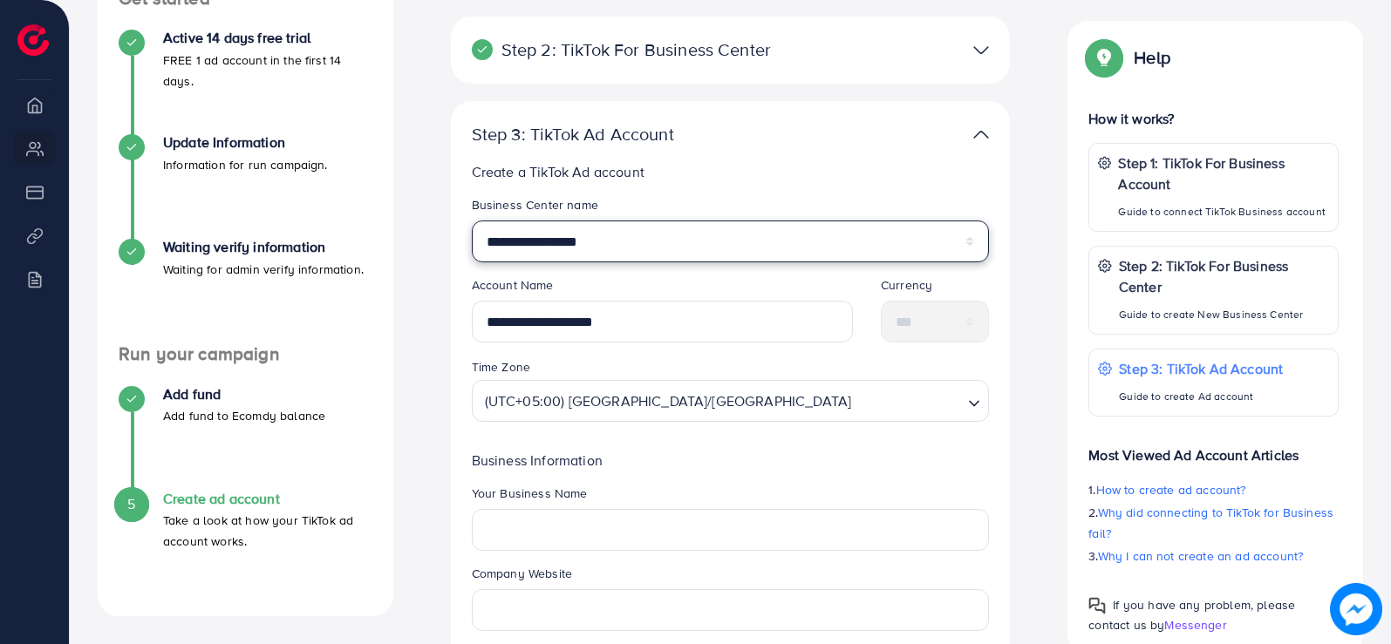 This screenshot has height=644, width=1391. I want to click on input: Search for option, so click(909, 400).